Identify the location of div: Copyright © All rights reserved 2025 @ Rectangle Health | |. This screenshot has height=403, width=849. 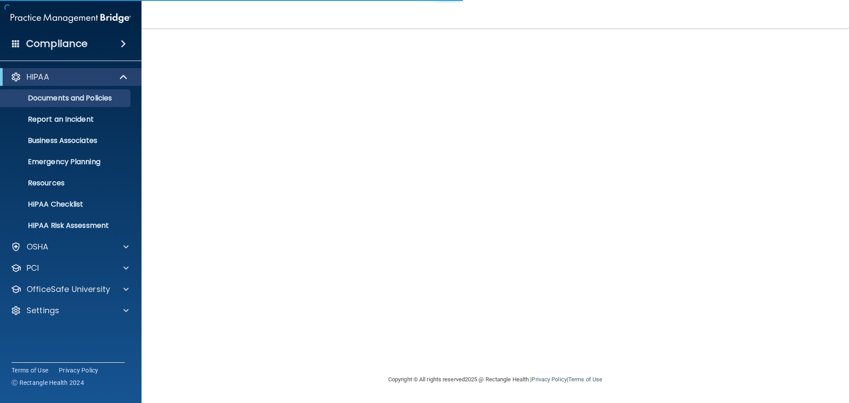
(495, 379).